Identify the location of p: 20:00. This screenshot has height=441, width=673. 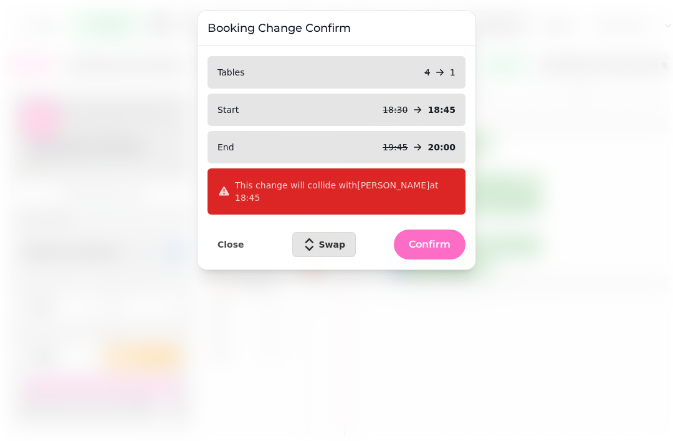
(441, 147).